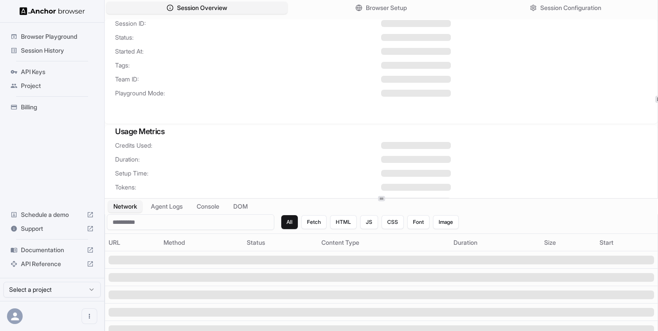  I want to click on button: Open menu, so click(89, 317).